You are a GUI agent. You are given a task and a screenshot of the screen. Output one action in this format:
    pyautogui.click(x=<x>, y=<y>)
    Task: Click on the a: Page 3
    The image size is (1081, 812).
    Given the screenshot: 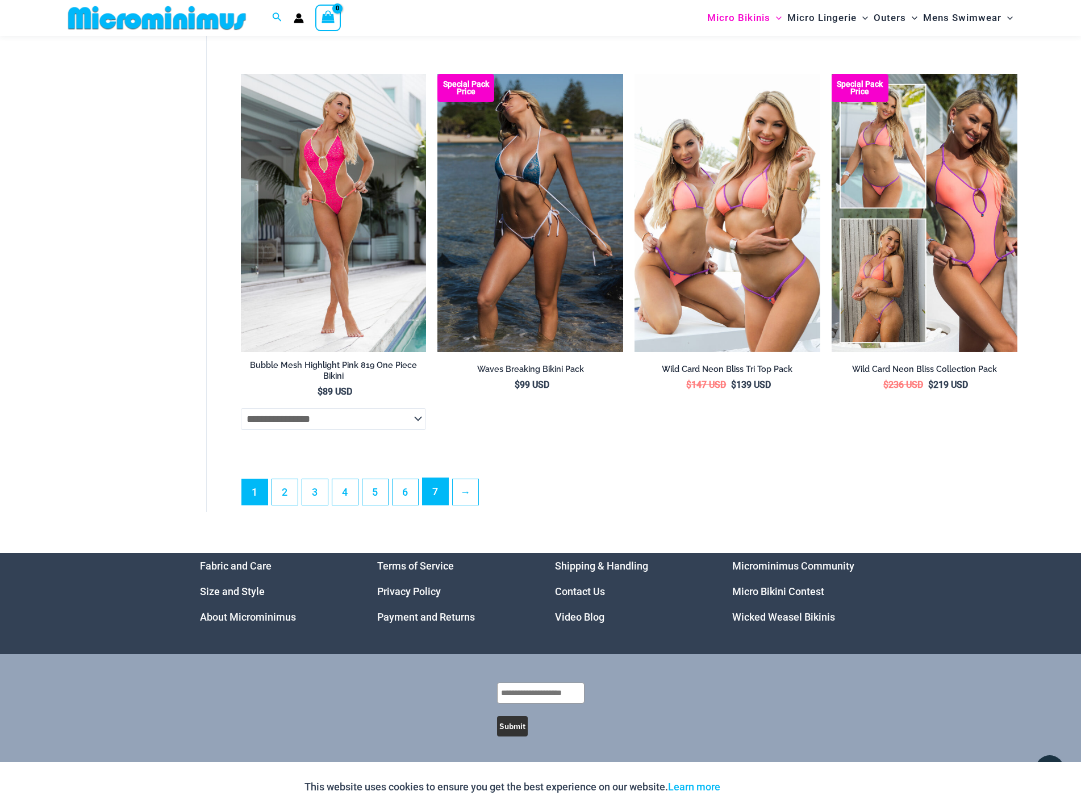 What is the action you would take?
    pyautogui.click(x=315, y=492)
    